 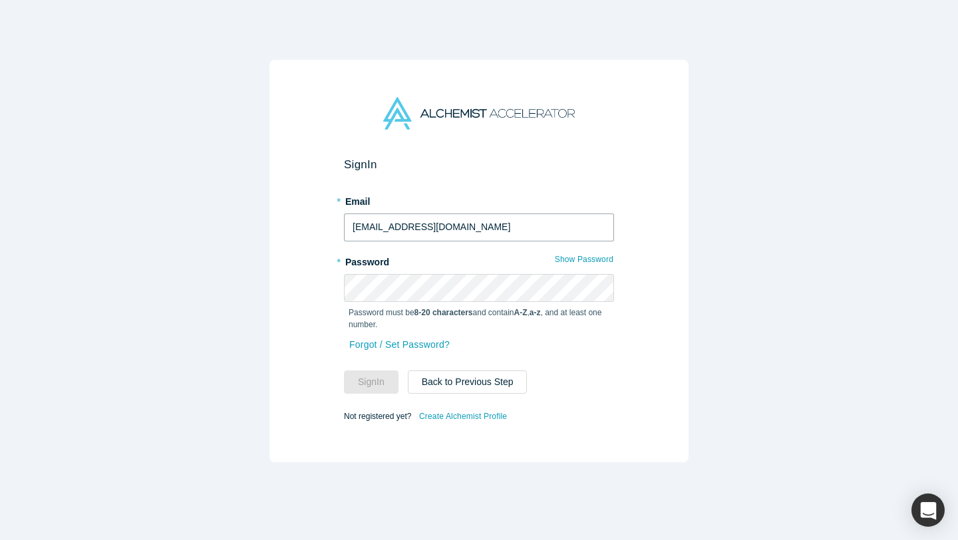 What do you see at coordinates (584, 260) in the screenshot?
I see `button: Show Password` at bounding box center [584, 260].